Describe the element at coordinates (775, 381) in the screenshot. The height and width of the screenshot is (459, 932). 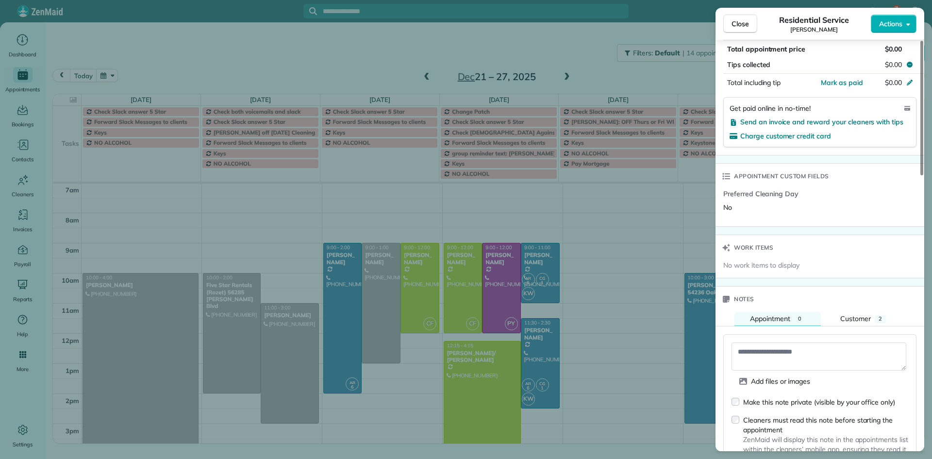
I see `button: Add files or images` at that location.